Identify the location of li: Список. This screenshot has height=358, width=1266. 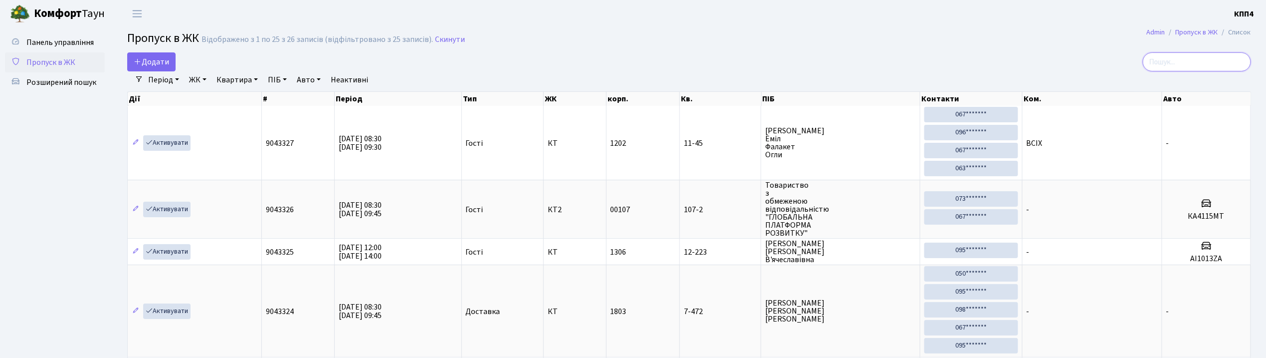
(1234, 32).